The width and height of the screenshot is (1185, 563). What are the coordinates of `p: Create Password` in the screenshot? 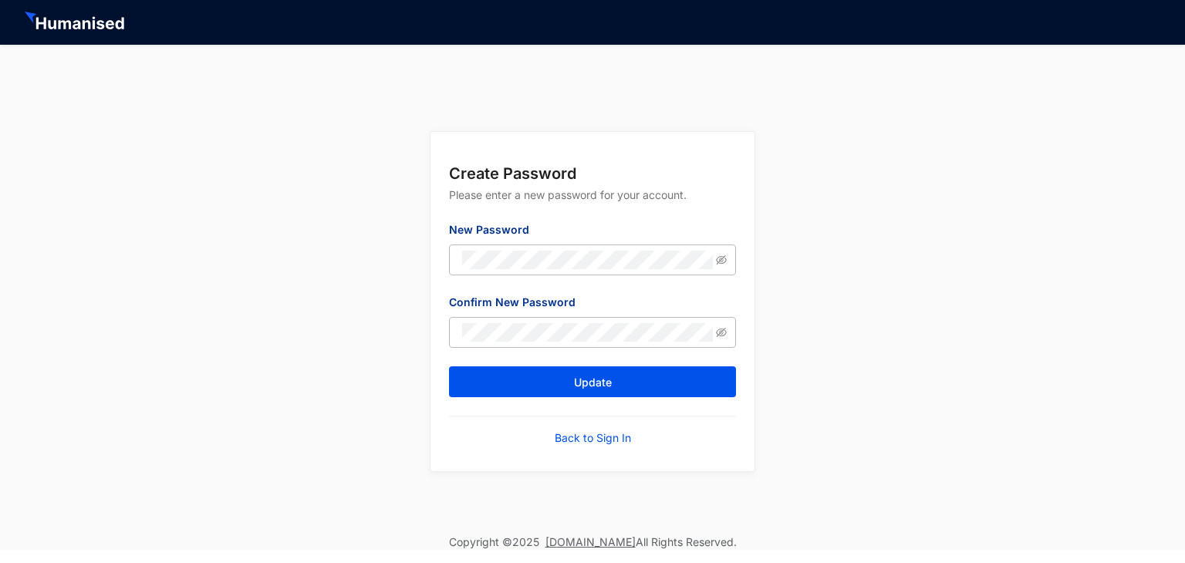 It's located at (592, 174).